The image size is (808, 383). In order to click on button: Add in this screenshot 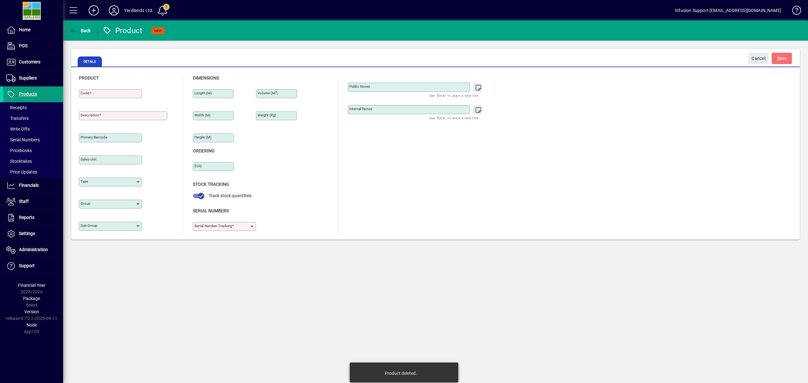, I will do `click(94, 10)`.